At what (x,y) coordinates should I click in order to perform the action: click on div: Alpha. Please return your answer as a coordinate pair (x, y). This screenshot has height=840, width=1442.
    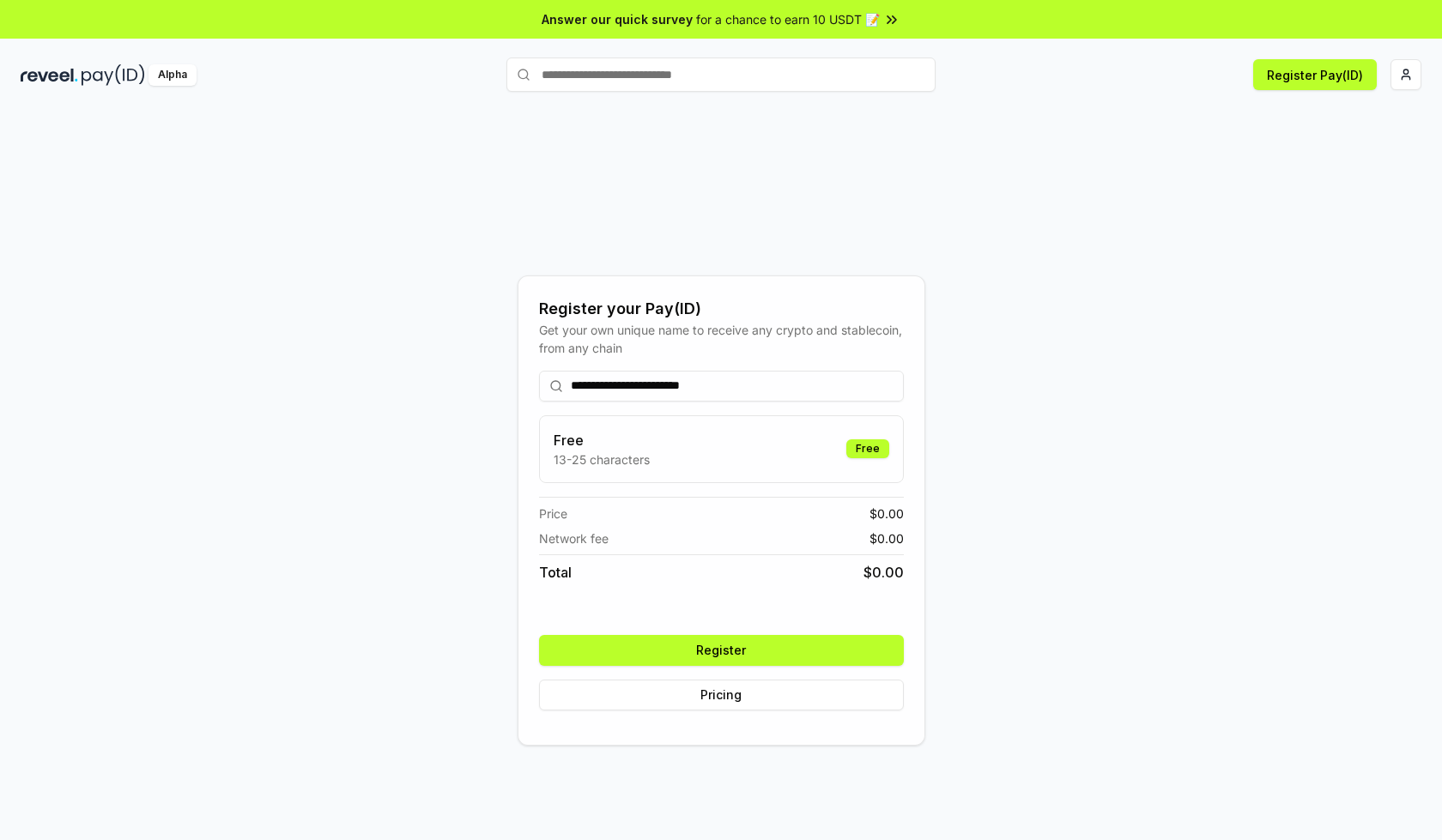
    Looking at the image, I should click on (172, 75).